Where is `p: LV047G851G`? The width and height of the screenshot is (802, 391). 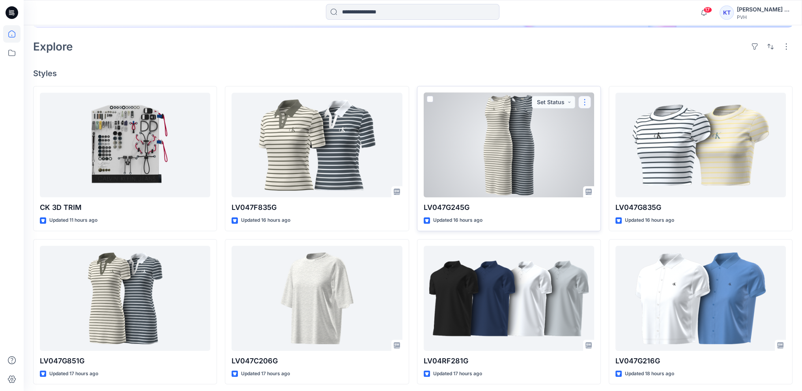 p: LV047G851G is located at coordinates (125, 361).